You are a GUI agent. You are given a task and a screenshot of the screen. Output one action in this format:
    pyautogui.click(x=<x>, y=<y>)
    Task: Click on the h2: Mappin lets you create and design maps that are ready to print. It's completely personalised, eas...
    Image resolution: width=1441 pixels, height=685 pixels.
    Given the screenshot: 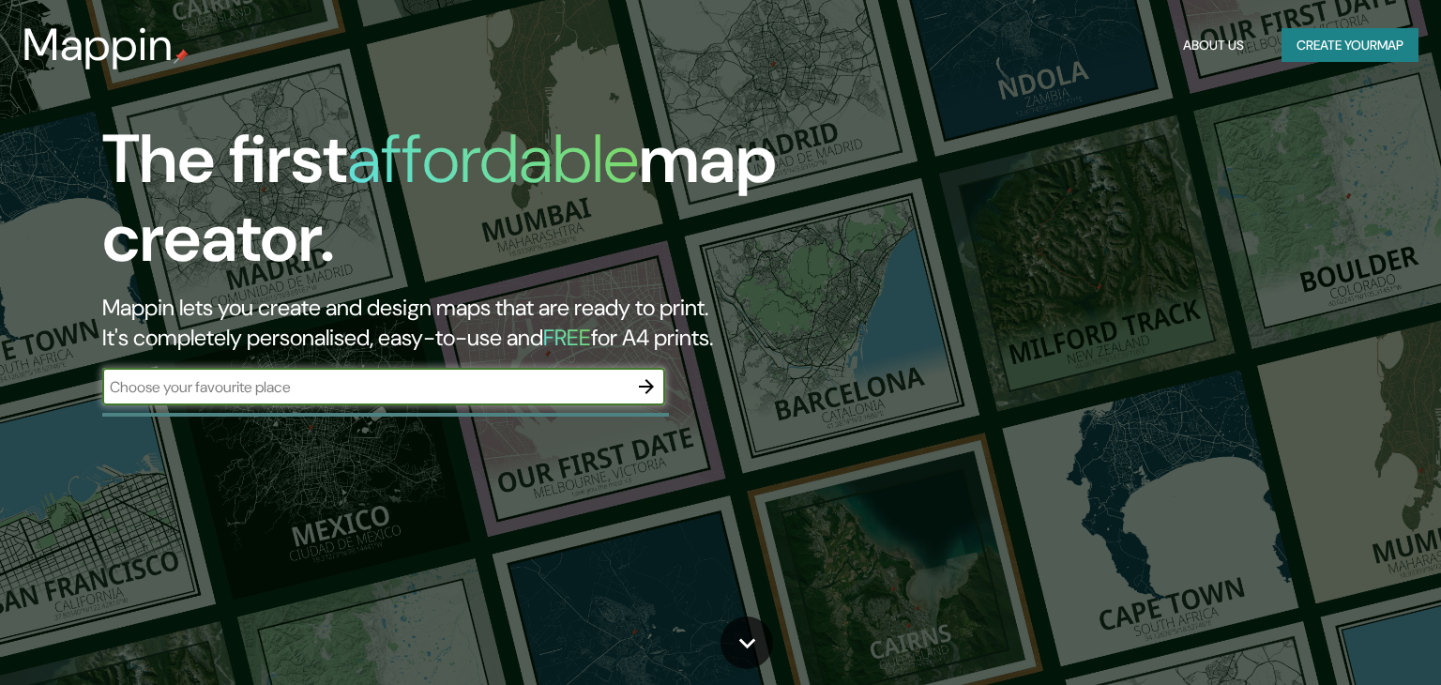 What is the action you would take?
    pyautogui.click(x=463, y=323)
    